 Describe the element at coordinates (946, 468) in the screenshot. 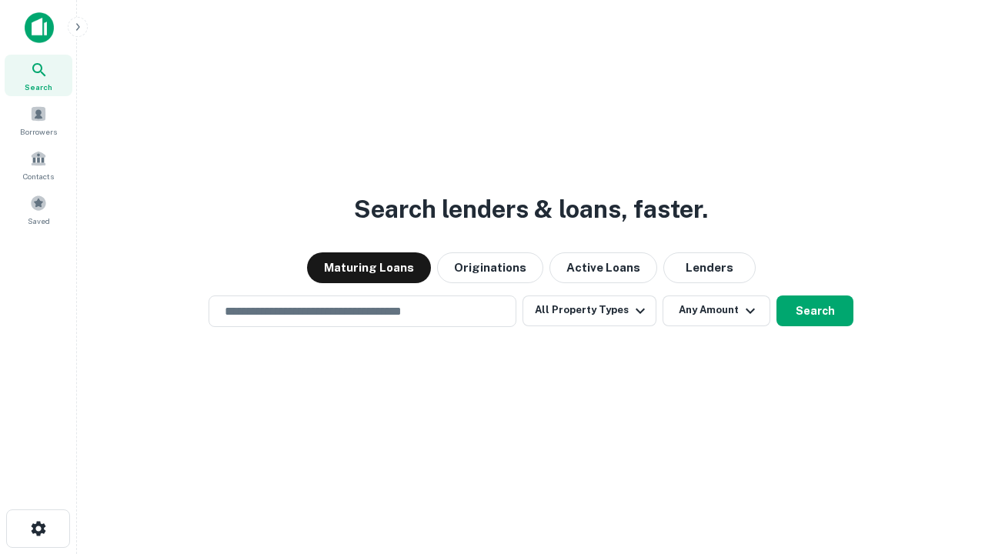

I see `div: Chat Widget` at that location.